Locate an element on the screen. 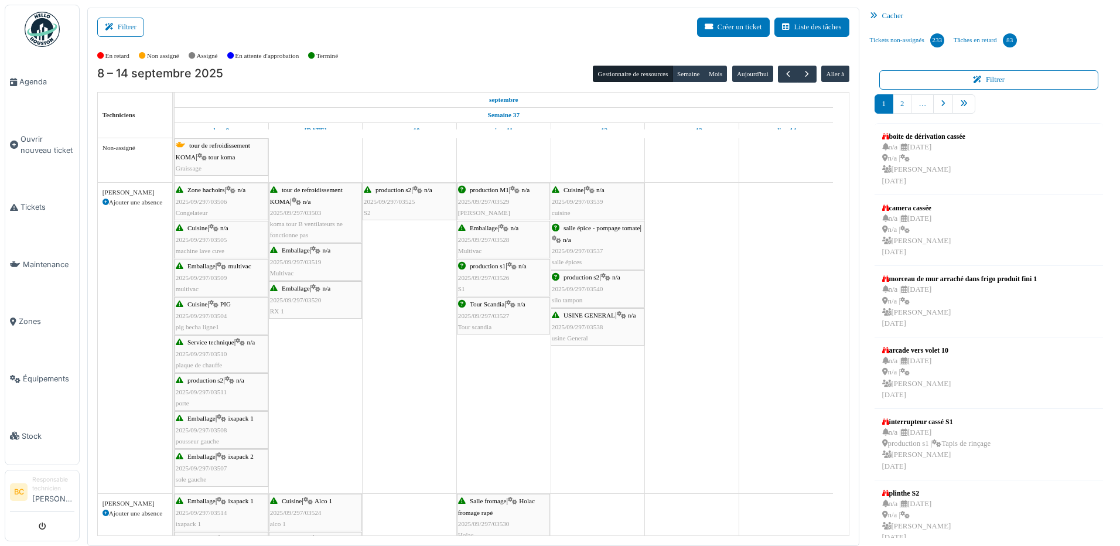  a: Tâches en retard is located at coordinates (985, 40).